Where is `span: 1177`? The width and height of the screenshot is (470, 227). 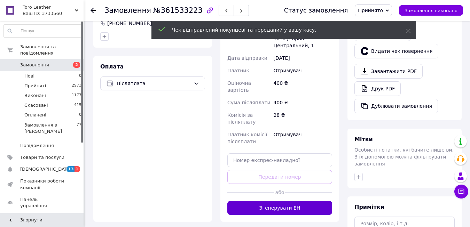 span: 1177 is located at coordinates (77, 96).